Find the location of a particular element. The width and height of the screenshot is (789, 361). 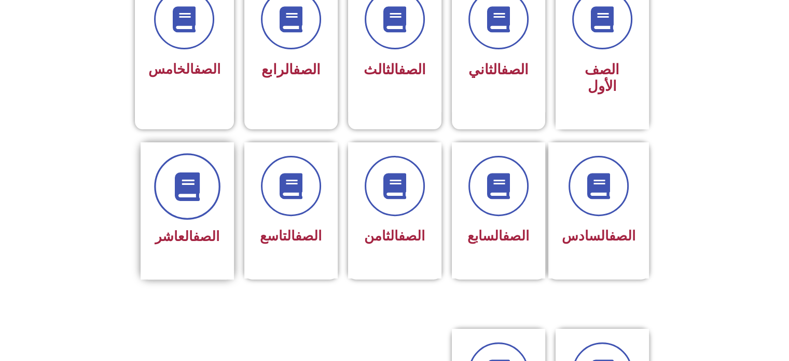

span: التاسع is located at coordinates (291, 236).